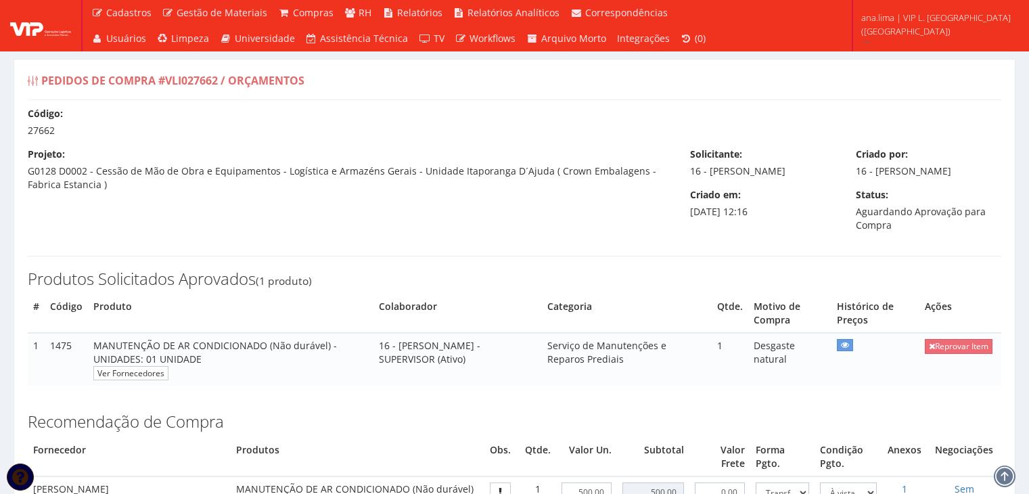  I want to click on span: Arquivo Morto, so click(573, 38).